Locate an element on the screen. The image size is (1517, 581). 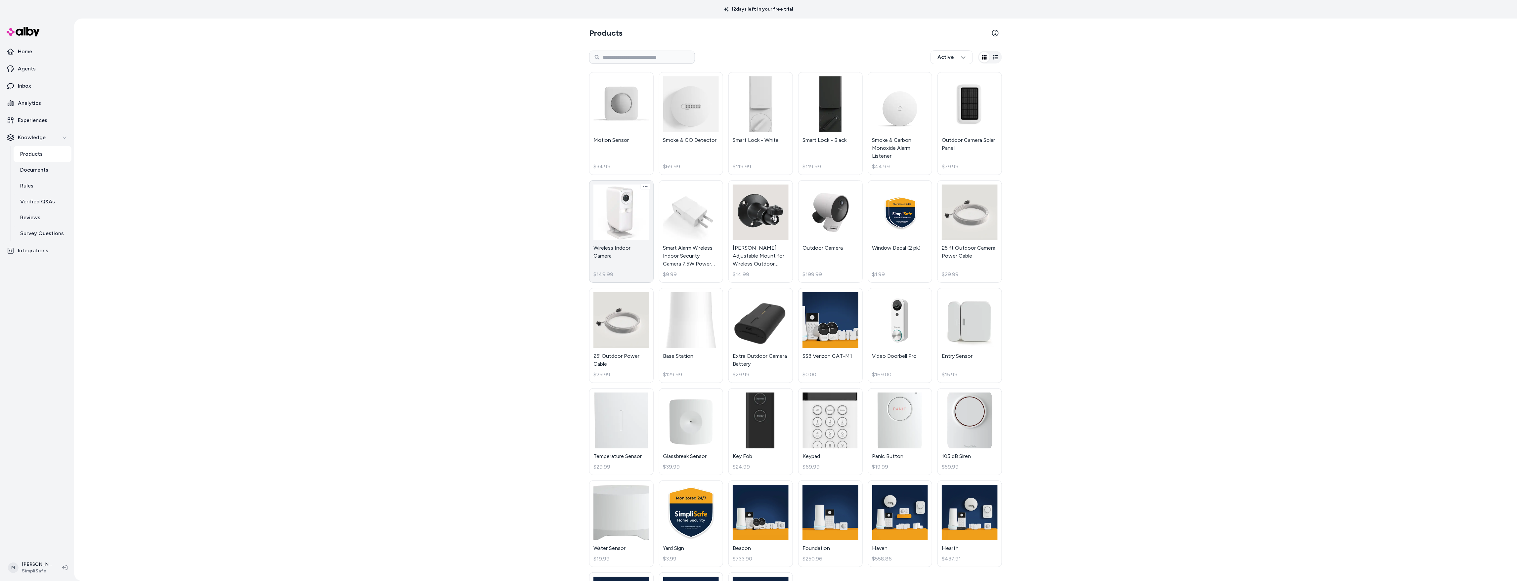
button: Knowledge is located at coordinates (37, 138).